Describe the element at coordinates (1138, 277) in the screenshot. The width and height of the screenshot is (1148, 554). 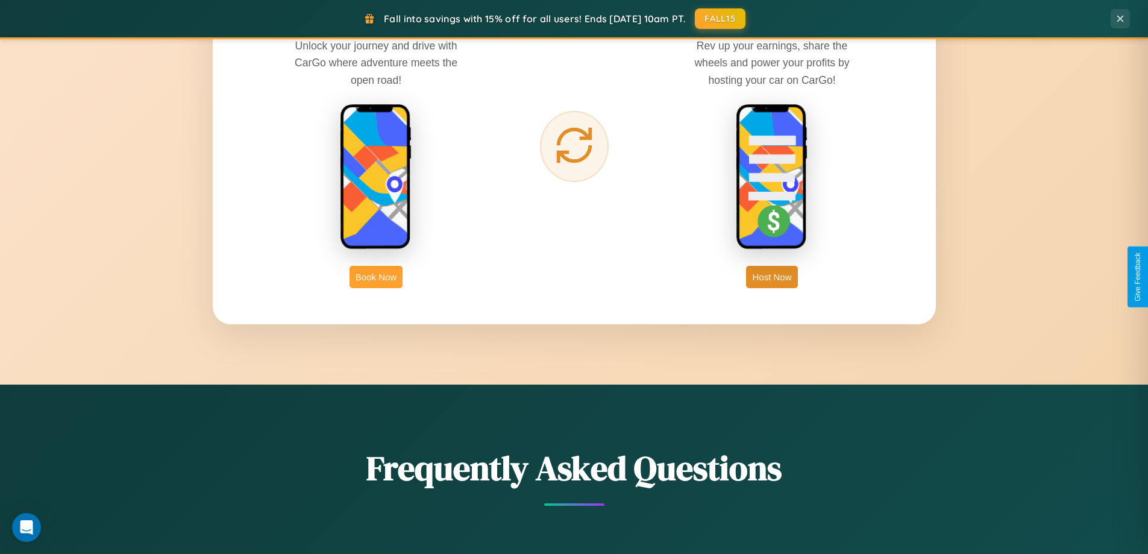
I see `div: Give Feedback` at that location.